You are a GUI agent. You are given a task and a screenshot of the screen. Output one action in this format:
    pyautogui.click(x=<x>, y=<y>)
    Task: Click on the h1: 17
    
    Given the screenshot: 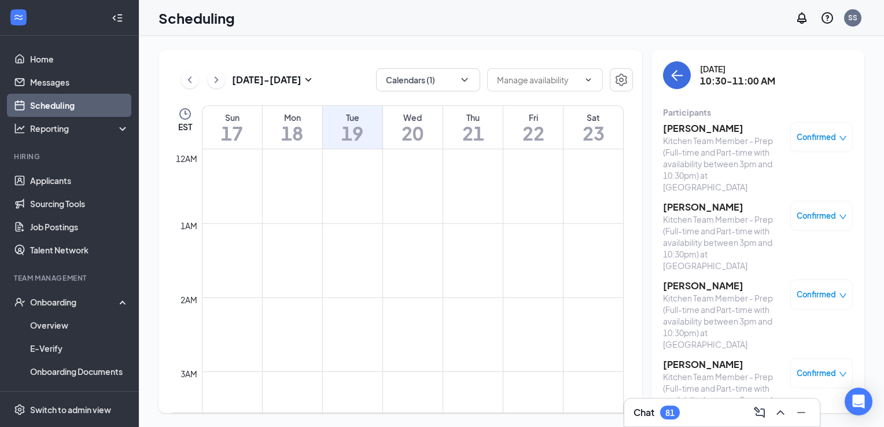 What is the action you would take?
    pyautogui.click(x=232, y=133)
    